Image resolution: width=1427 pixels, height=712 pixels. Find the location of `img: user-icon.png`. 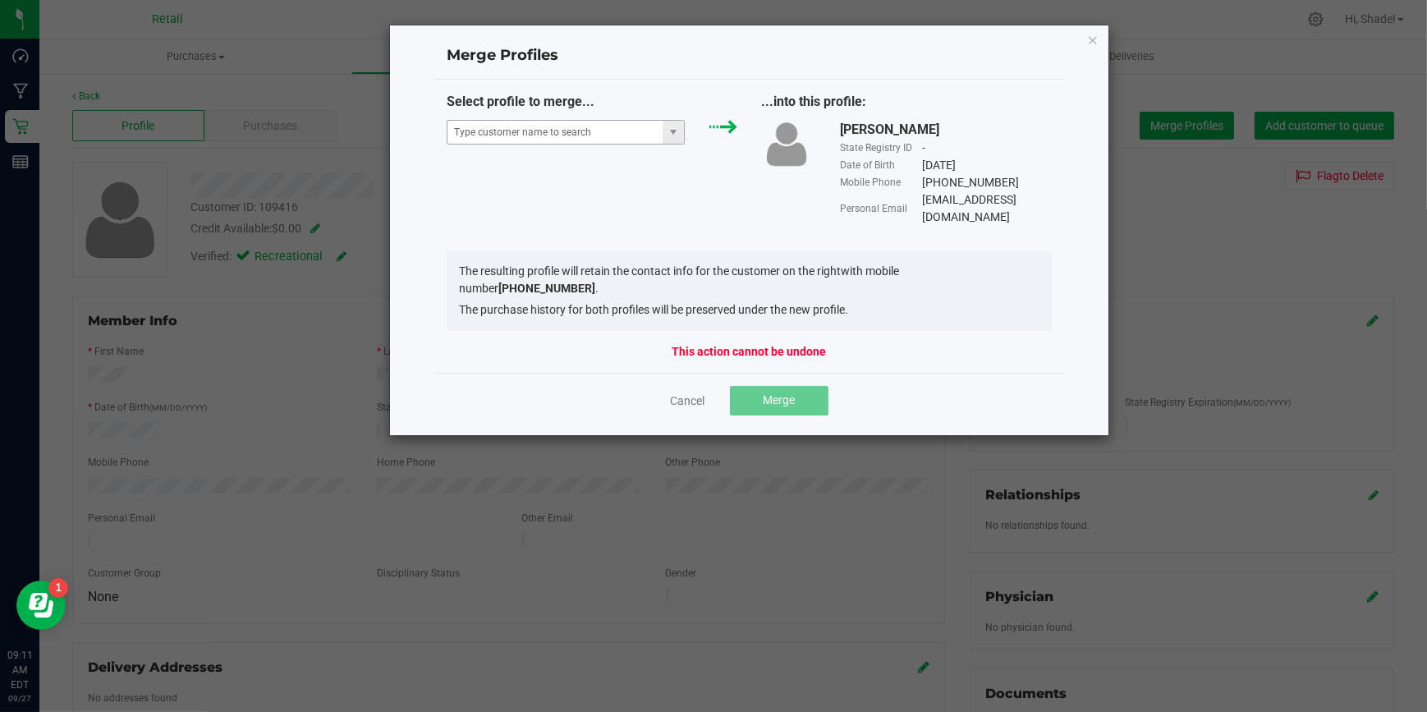

img: user-icon.png is located at coordinates (787, 144).